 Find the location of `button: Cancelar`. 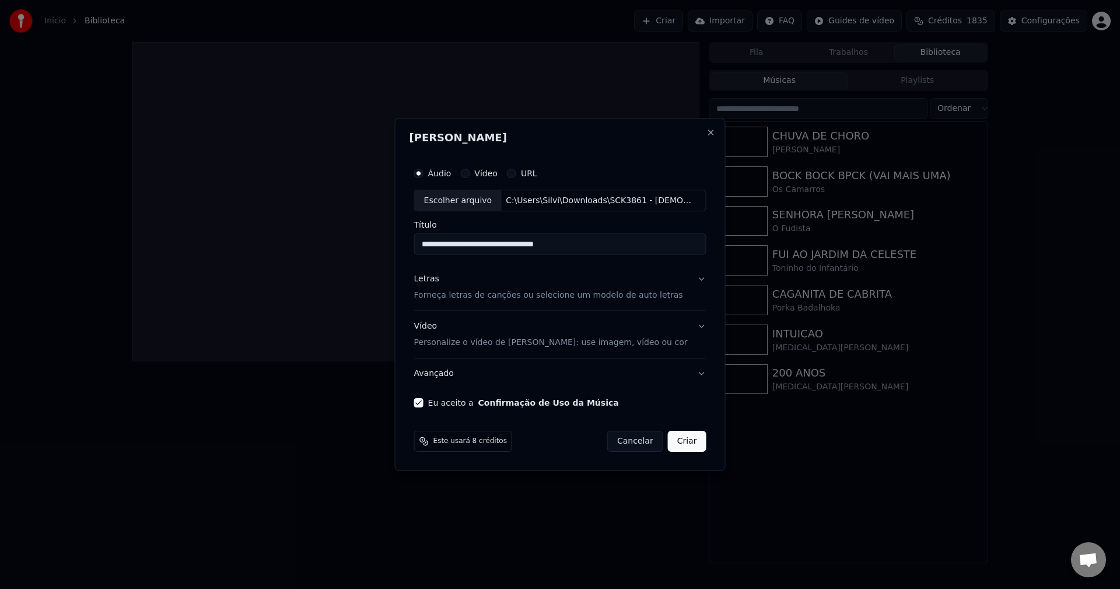

button: Cancelar is located at coordinates (635, 441).